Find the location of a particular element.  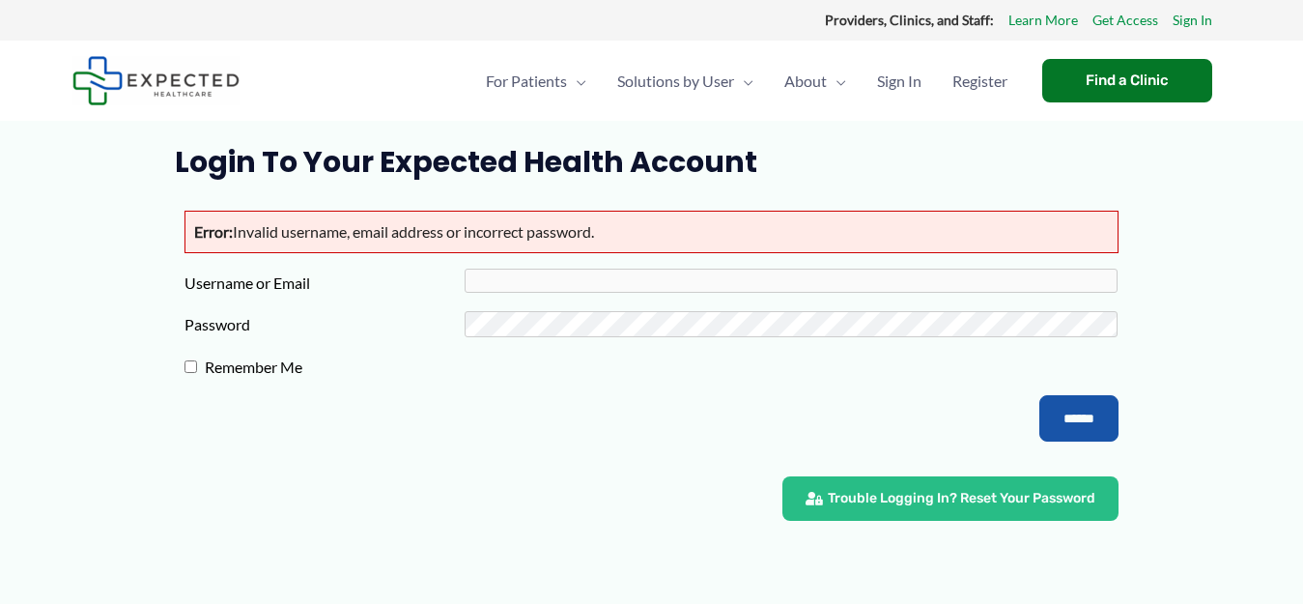

label: Remember Me is located at coordinates (337, 367).